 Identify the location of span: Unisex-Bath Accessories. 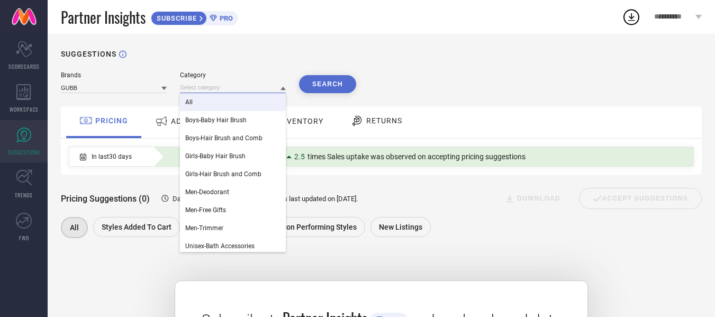
(220, 246).